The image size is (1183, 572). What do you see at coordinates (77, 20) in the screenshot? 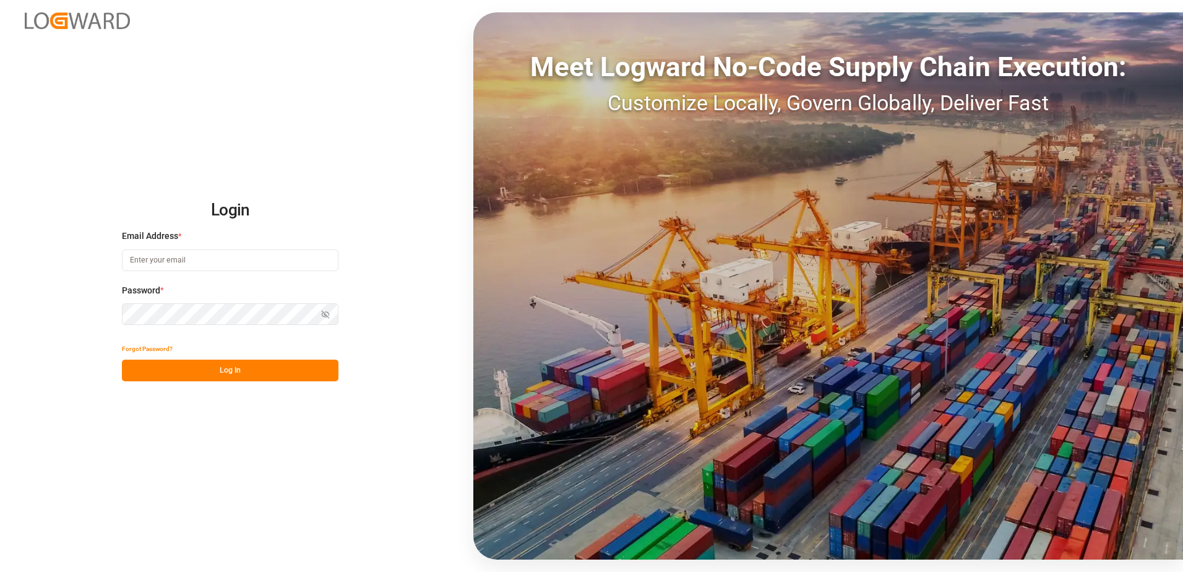
I see `img: Logward_new_orange.png` at bounding box center [77, 20].